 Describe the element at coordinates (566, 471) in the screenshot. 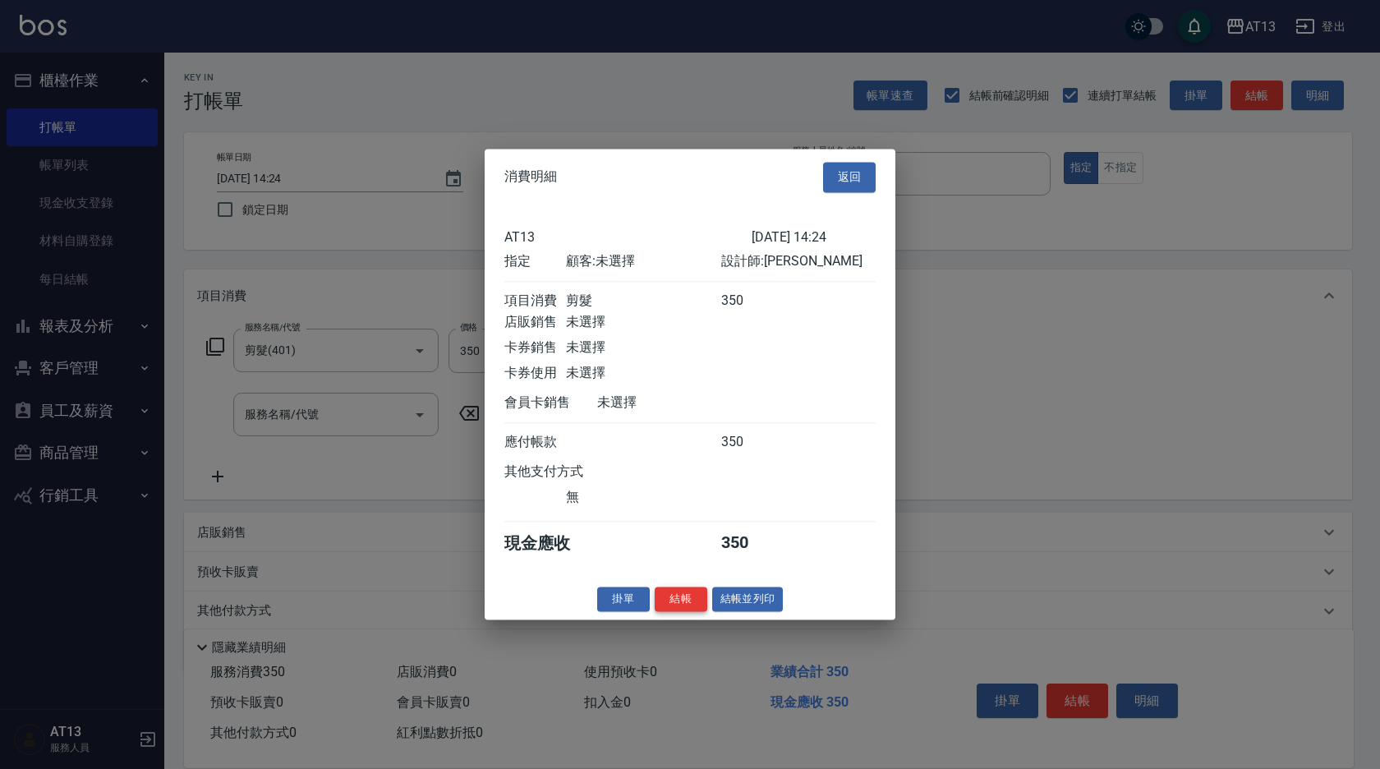

I see `div: 其他支付方式` at that location.